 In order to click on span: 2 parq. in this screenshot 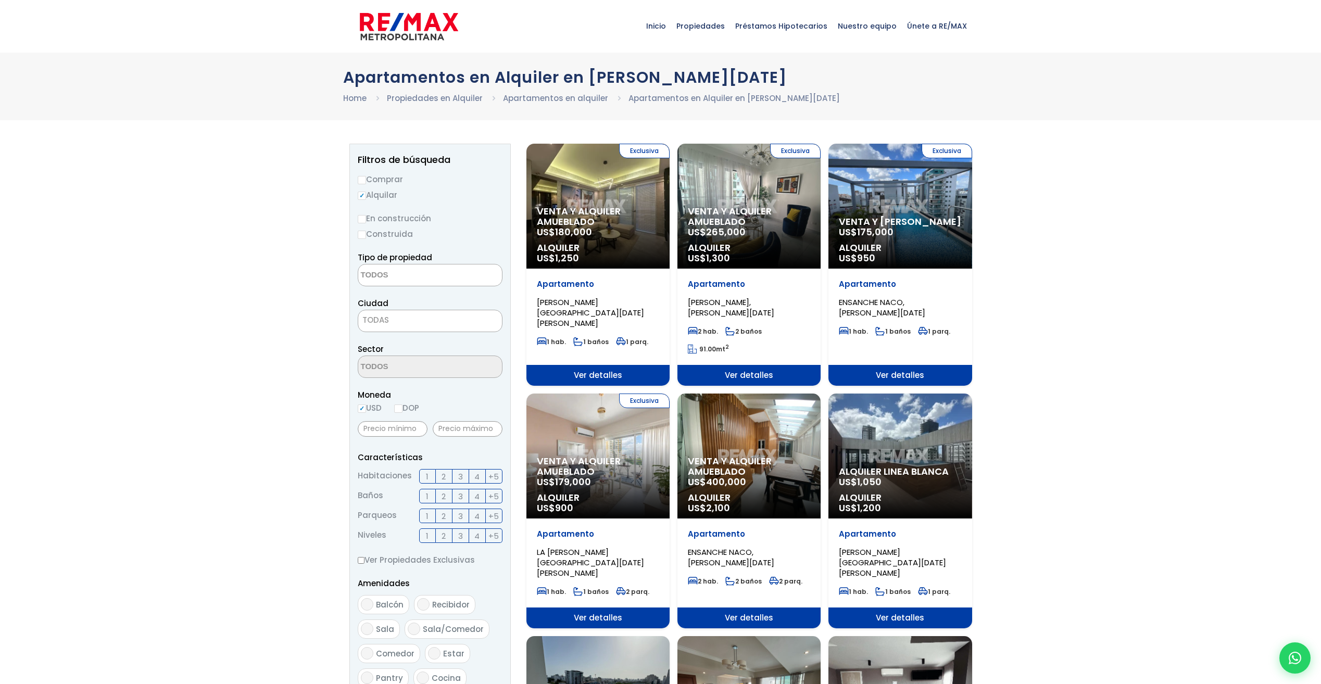, I will do `click(633, 592)`.